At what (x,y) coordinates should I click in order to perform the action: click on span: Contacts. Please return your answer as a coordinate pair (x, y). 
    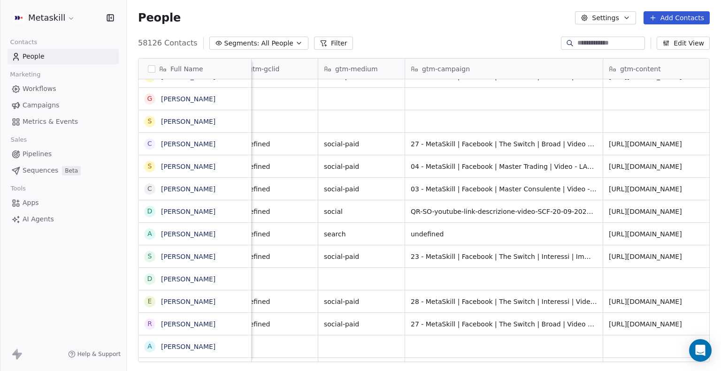
    Looking at the image, I should click on (23, 42).